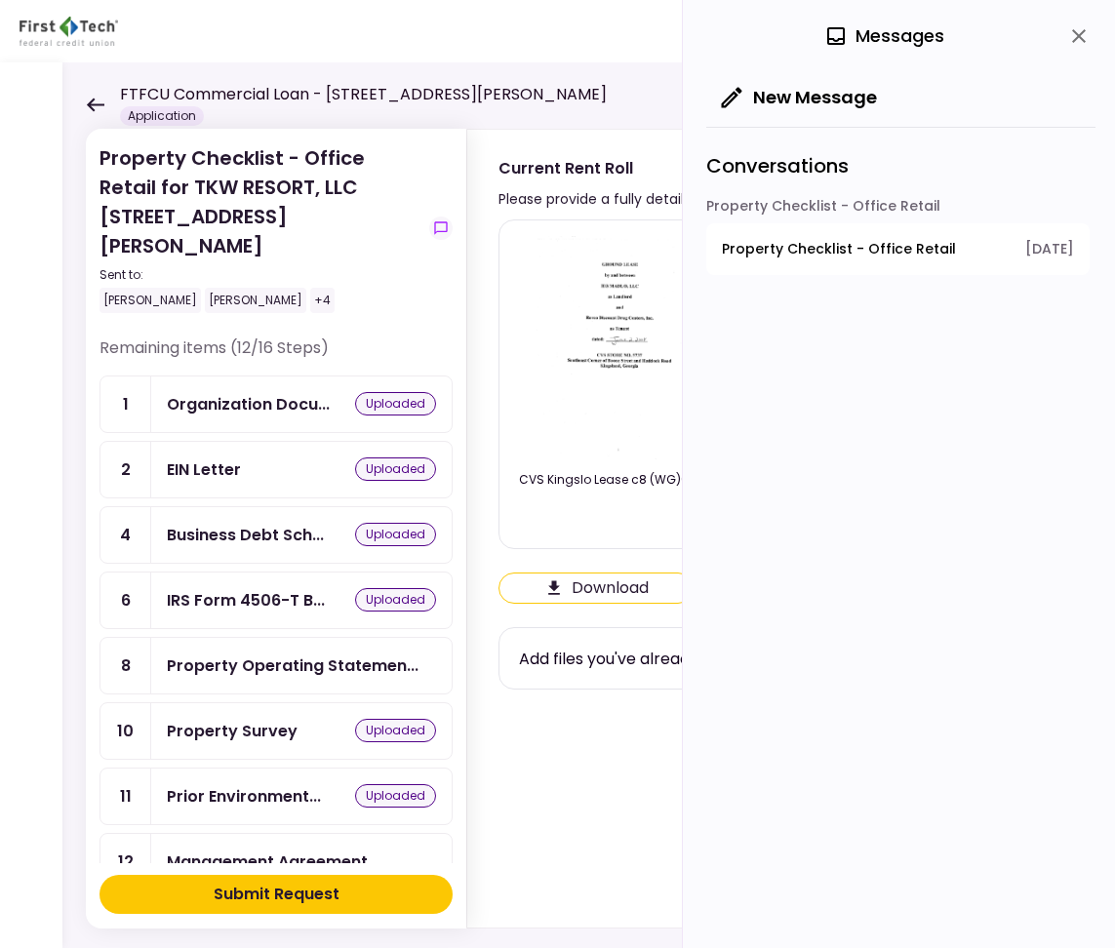 Image resolution: width=1115 pixels, height=948 pixels. Describe the element at coordinates (126, 534) in the screenshot. I see `div: 4` at that location.